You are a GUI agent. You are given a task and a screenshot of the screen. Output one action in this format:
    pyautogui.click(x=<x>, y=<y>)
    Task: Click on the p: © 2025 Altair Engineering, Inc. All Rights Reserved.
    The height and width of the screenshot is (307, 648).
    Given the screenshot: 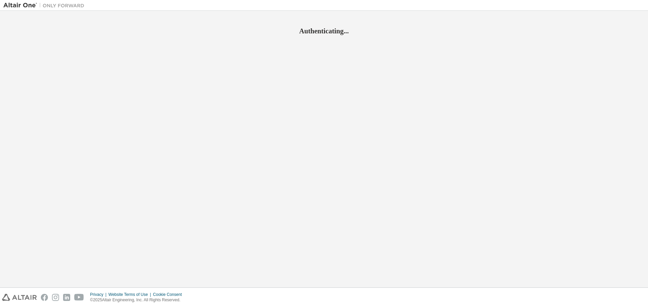 What is the action you would take?
    pyautogui.click(x=138, y=300)
    